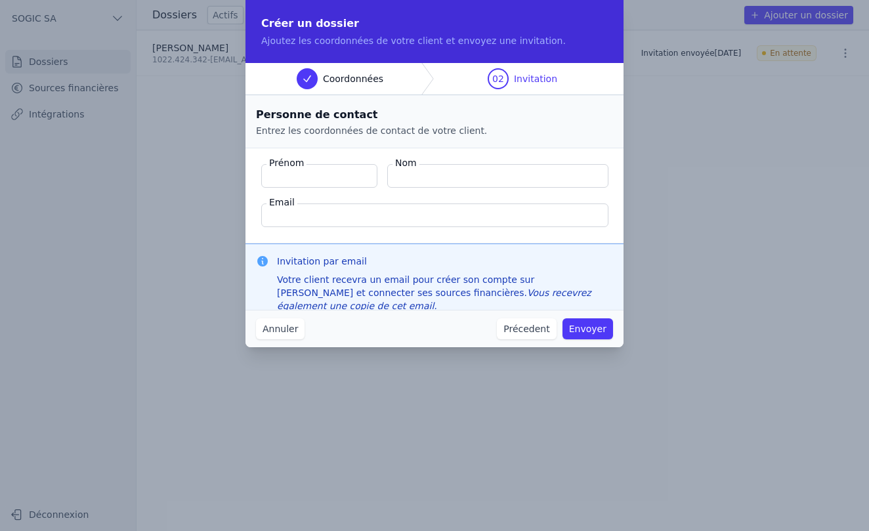  I want to click on p: Ajoutez les coordonnées de votre client et envoyez une invitation., so click(434, 41).